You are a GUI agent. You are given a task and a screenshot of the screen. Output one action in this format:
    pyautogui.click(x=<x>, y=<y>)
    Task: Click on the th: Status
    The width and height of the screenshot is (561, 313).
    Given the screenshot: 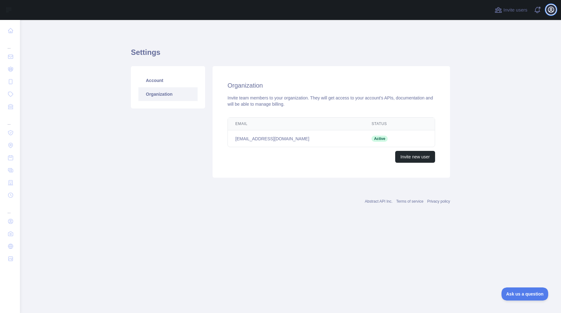 What is the action you would take?
    pyautogui.click(x=388, y=124)
    